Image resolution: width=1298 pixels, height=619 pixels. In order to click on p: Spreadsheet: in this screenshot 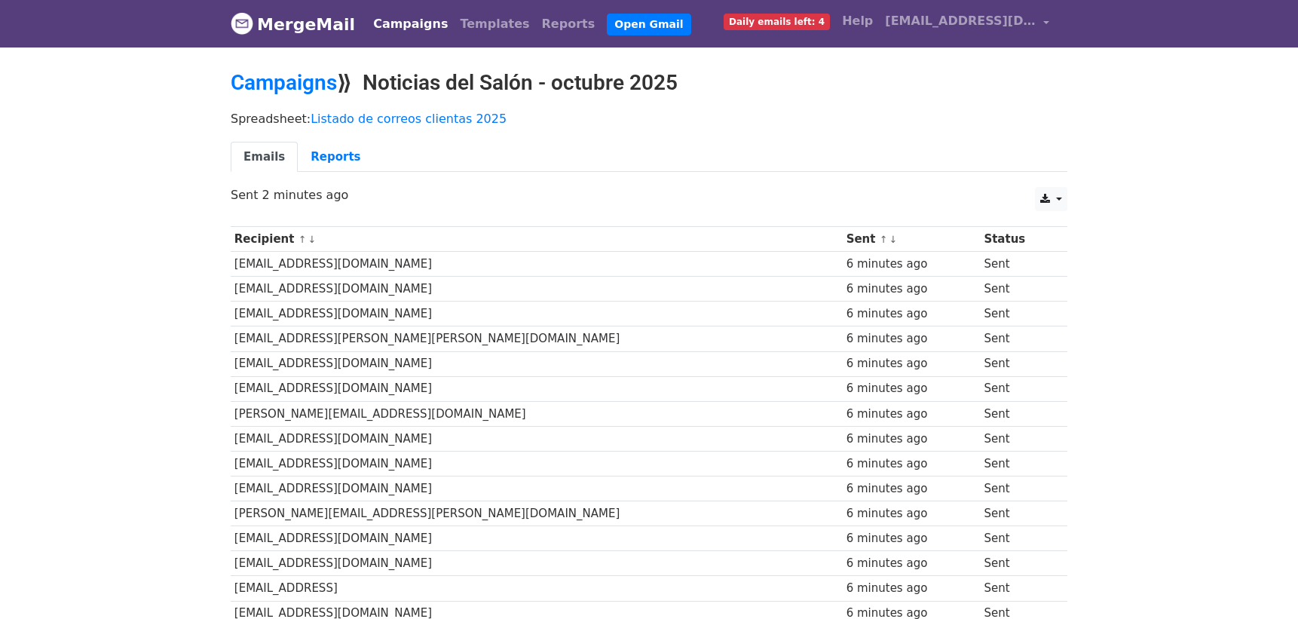, I will do `click(649, 118)`.